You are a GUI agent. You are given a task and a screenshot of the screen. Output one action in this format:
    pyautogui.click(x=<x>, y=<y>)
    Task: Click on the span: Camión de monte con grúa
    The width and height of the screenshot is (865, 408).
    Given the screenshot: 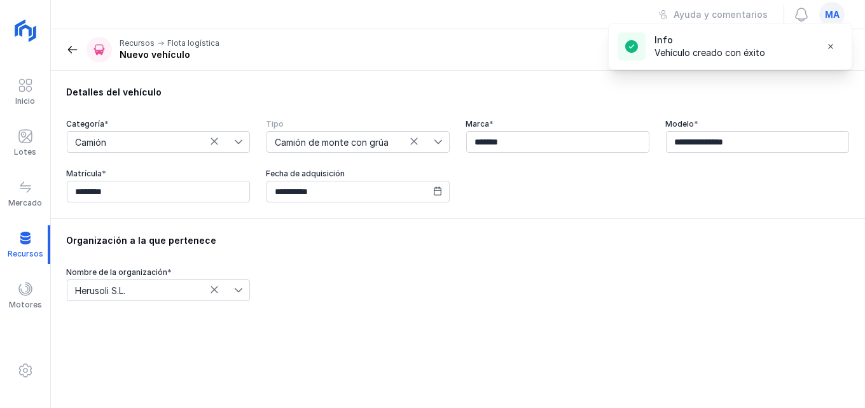 What is the action you would take?
    pyautogui.click(x=351, y=142)
    